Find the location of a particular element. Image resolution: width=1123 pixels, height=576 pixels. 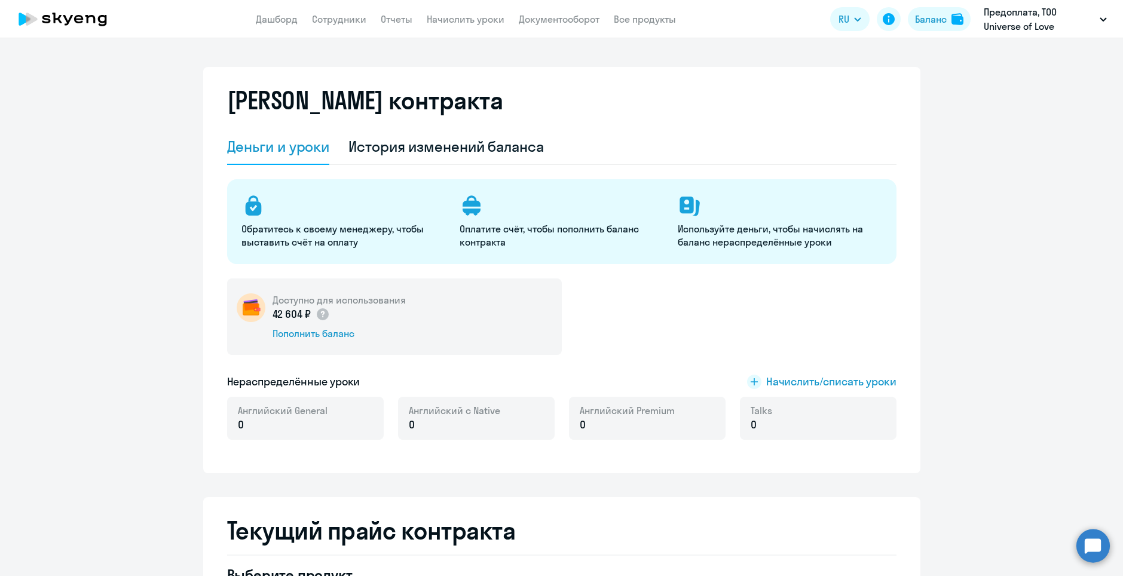

span: Английский General is located at coordinates (283, 410).